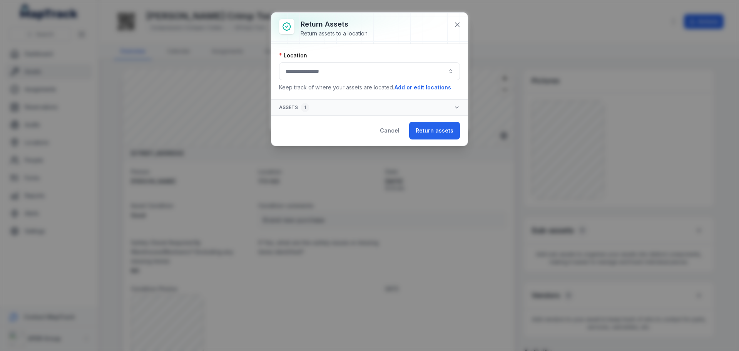 Image resolution: width=739 pixels, height=351 pixels. What do you see at coordinates (293, 55) in the screenshot?
I see `label: Location` at bounding box center [293, 55].